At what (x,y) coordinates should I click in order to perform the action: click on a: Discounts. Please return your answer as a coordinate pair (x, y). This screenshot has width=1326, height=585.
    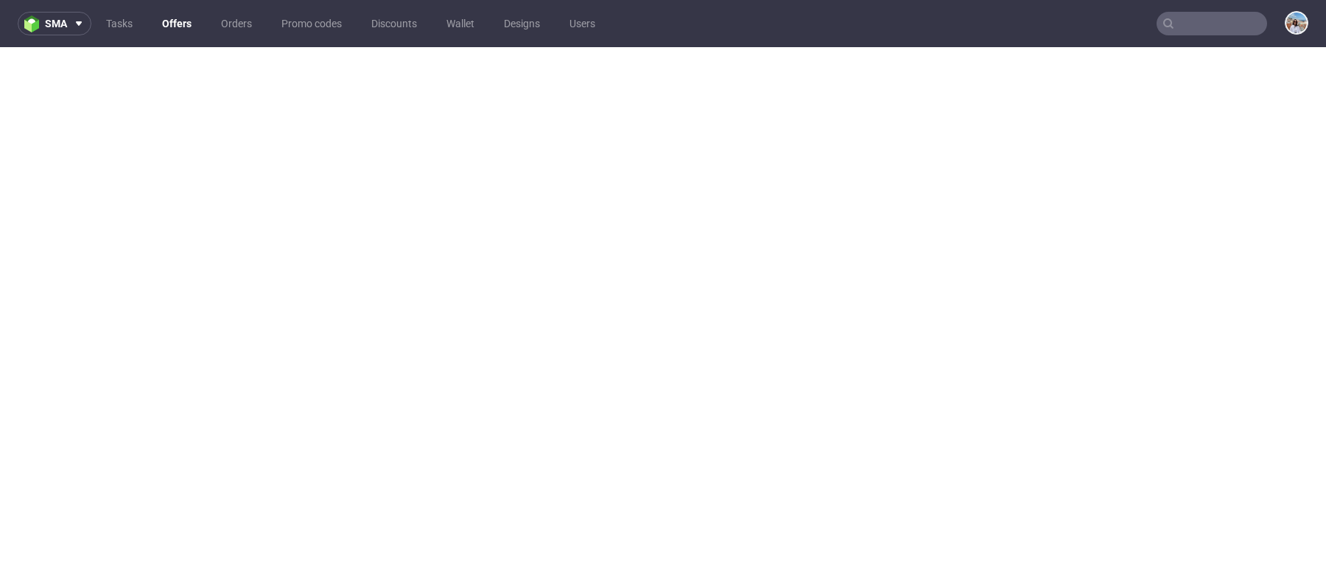
    Looking at the image, I should click on (394, 24).